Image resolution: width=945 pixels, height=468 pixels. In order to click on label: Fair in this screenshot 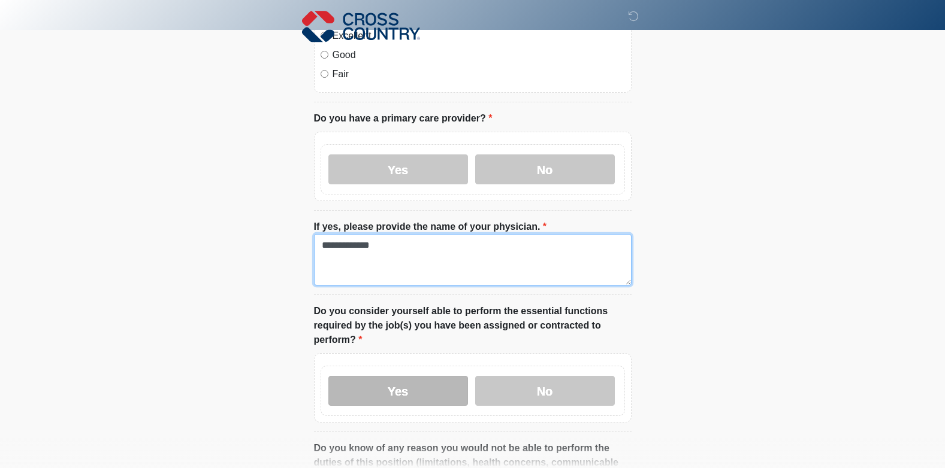, I will do `click(479, 74)`.